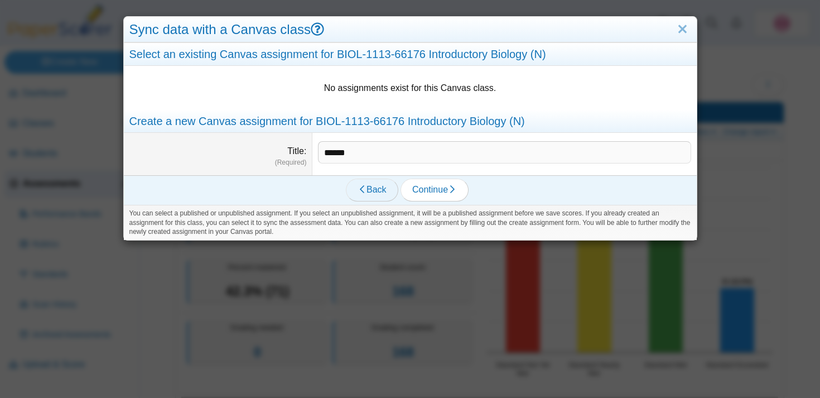  I want to click on span: Continue, so click(435, 189).